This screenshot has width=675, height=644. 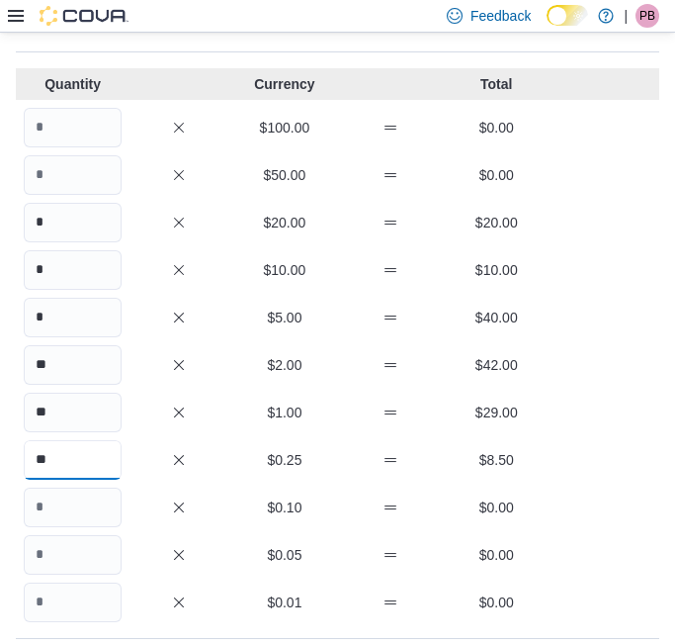 What do you see at coordinates (496, 84) in the screenshot?
I see `p: Total` at bounding box center [496, 84].